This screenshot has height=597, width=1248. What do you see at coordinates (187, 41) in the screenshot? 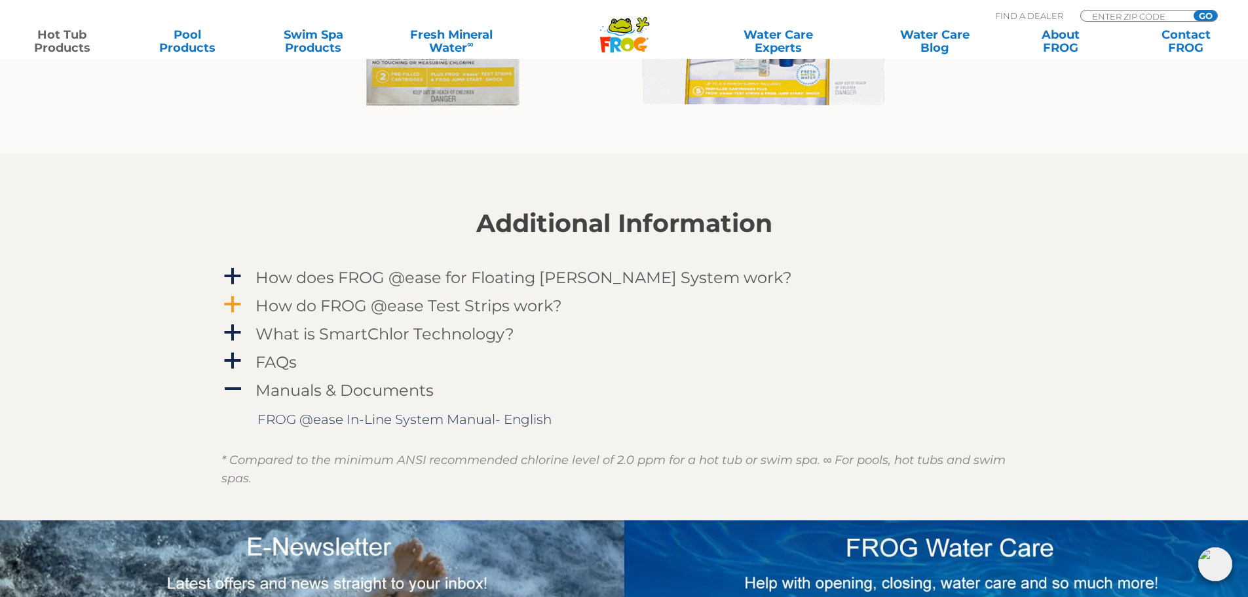
I see `a: PoolProducts` at bounding box center [187, 41].